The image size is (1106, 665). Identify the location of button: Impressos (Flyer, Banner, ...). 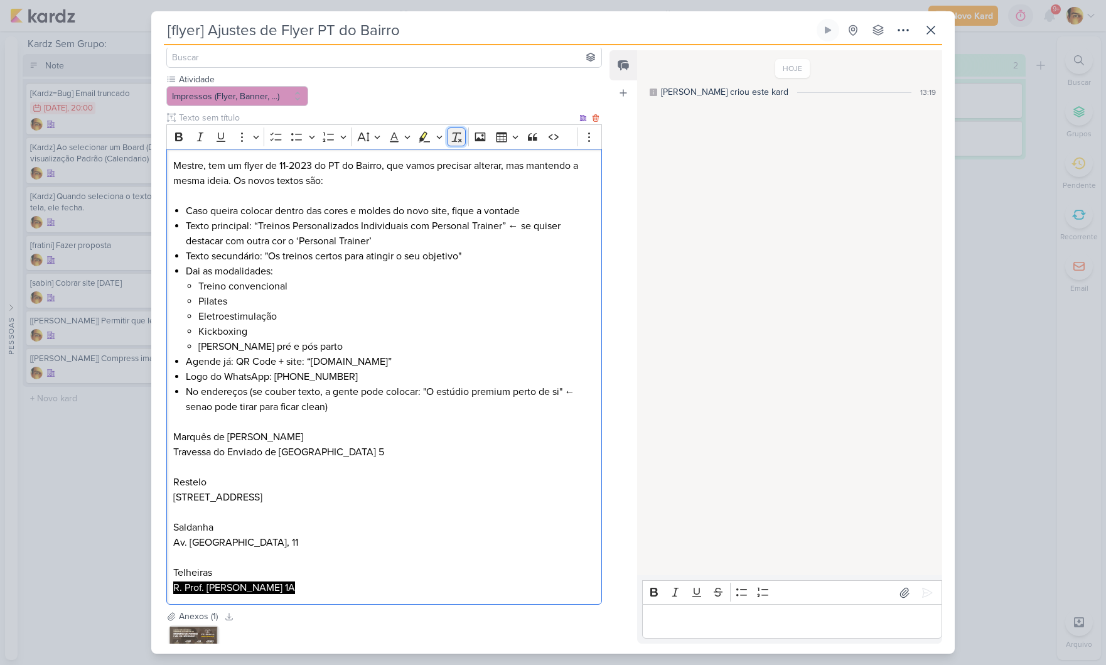
(237, 96).